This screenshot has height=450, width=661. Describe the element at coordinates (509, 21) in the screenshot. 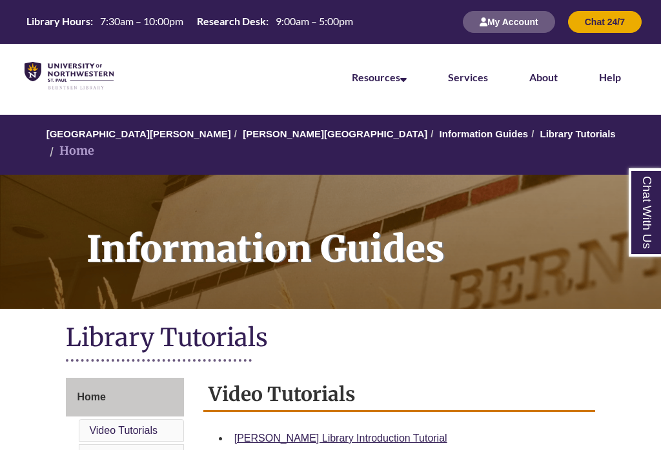

I see `a: My Account` at that location.